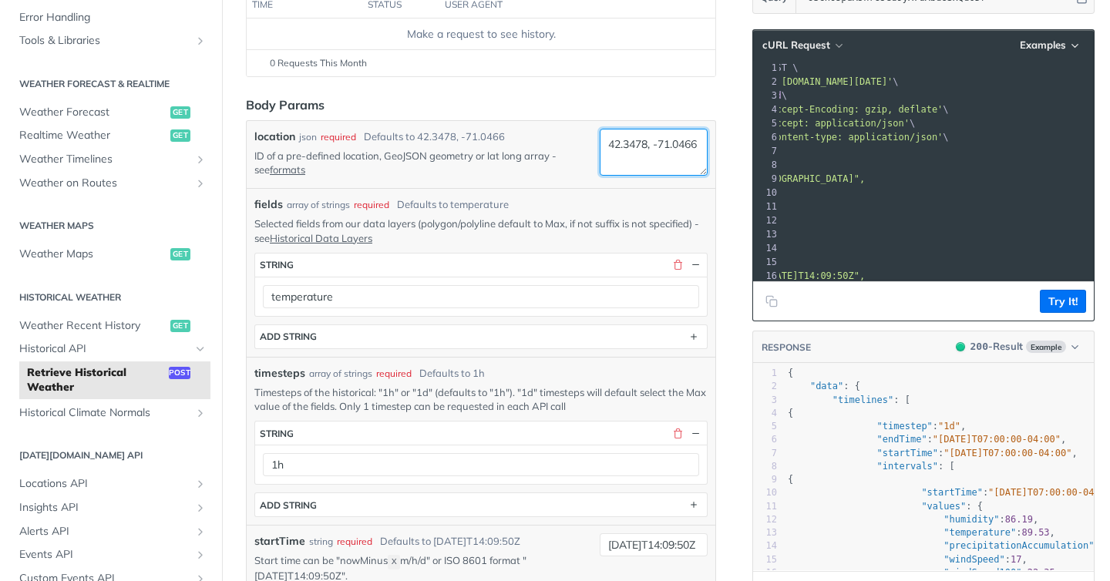 This screenshot has height=581, width=1110. What do you see at coordinates (481, 231) in the screenshot?
I see `p: Selected fields from our data layers (polygon/polyline default to Max, if not suffix is not speci...` at bounding box center [481, 231].